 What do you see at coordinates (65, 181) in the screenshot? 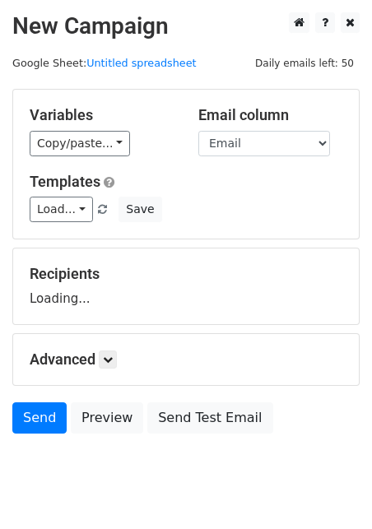
I see `a: Templates` at bounding box center [65, 181].